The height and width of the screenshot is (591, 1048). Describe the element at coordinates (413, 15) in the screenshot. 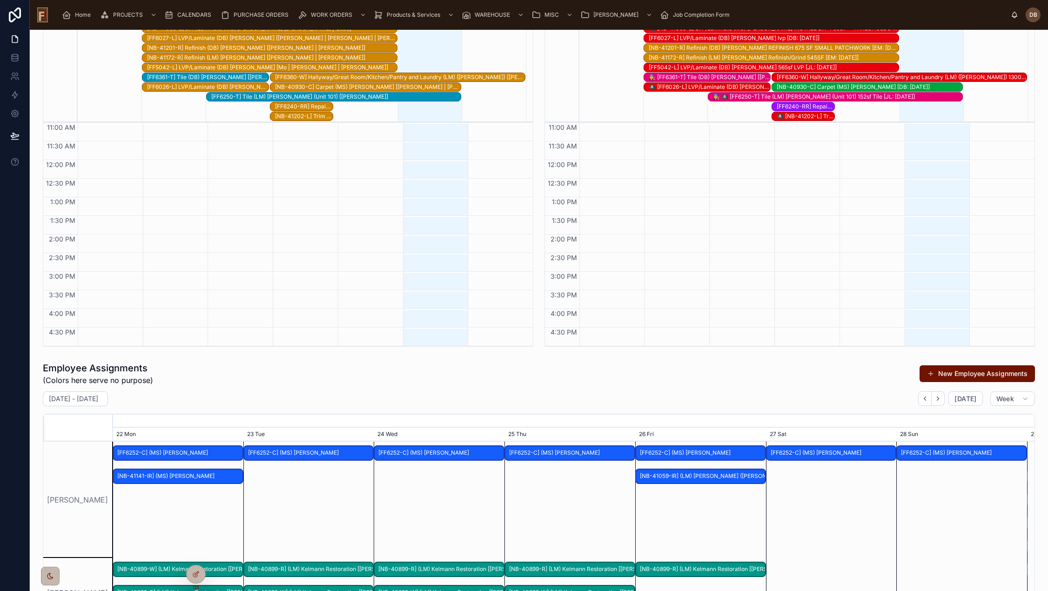

I see `span: Products & Services` at that location.